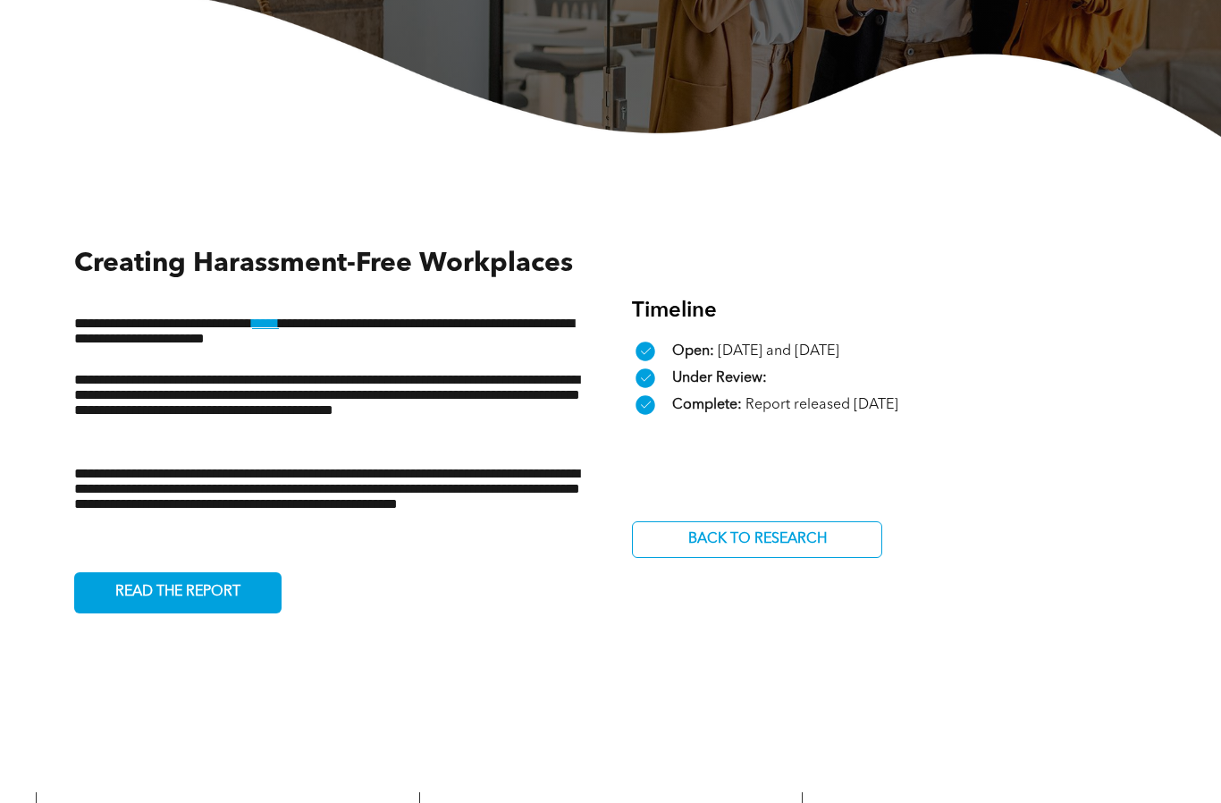  Describe the element at coordinates (720, 378) in the screenshot. I see `span: Under Review:` at that location.